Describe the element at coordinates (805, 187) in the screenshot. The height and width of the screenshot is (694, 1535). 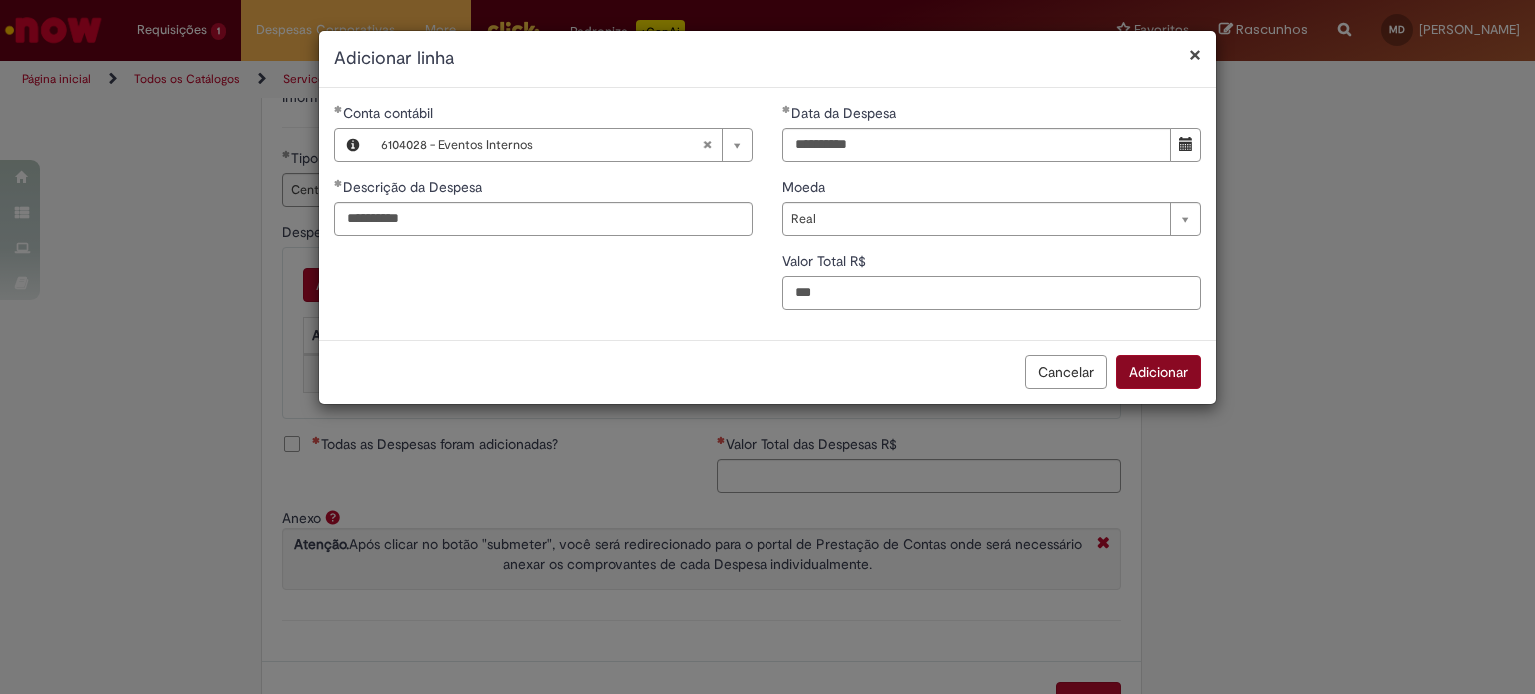
I see `span: Moeda` at that location.